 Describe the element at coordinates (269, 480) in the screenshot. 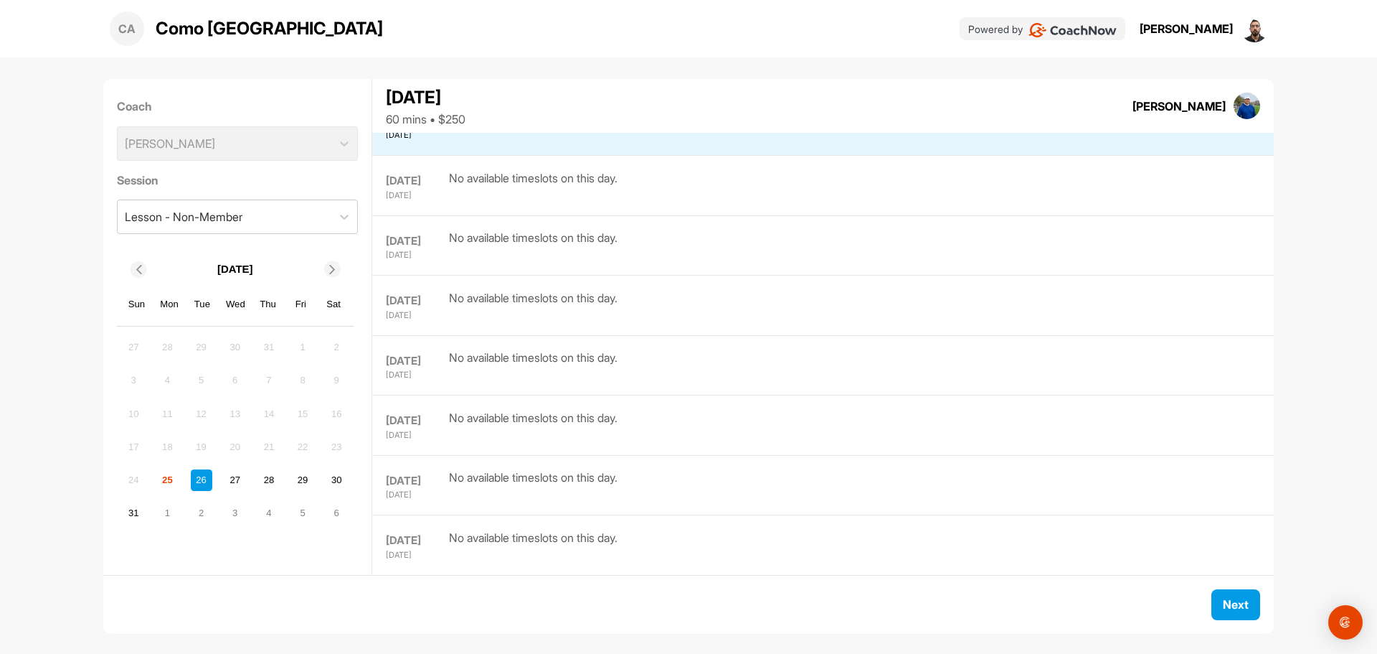

I see `div: Choose Thursday, August 28th, 2025` at that location.